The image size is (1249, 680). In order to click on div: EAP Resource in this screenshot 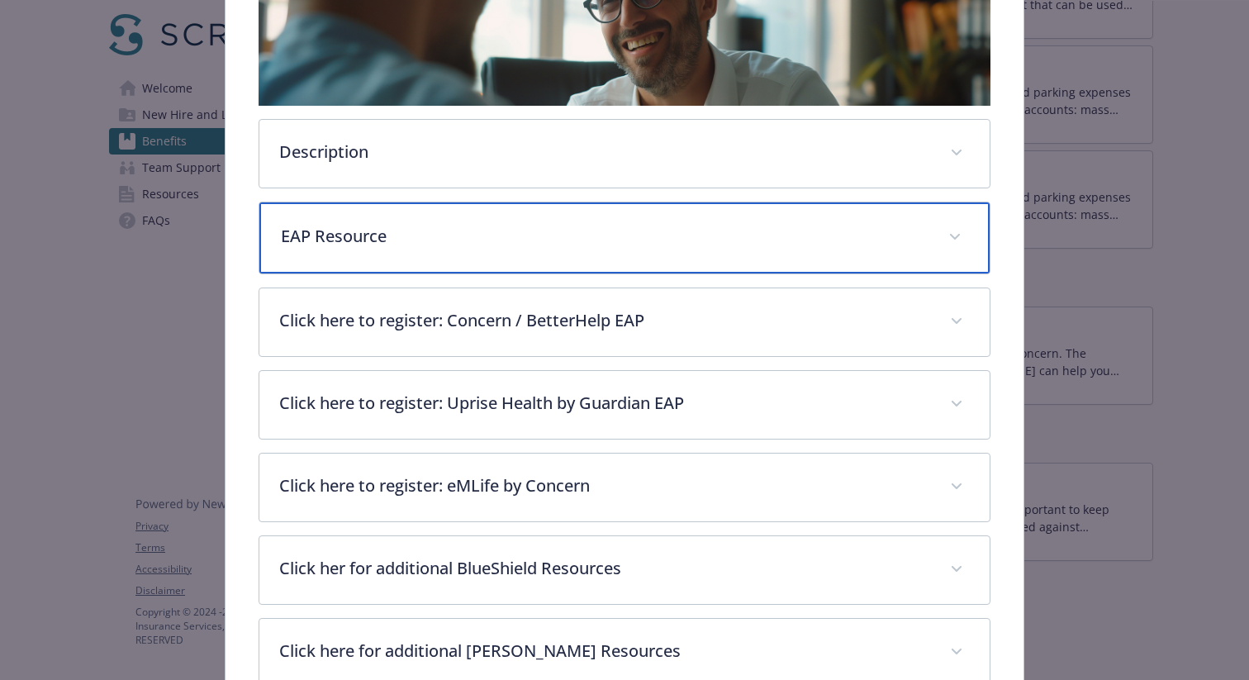, I will do `click(624, 238)`.